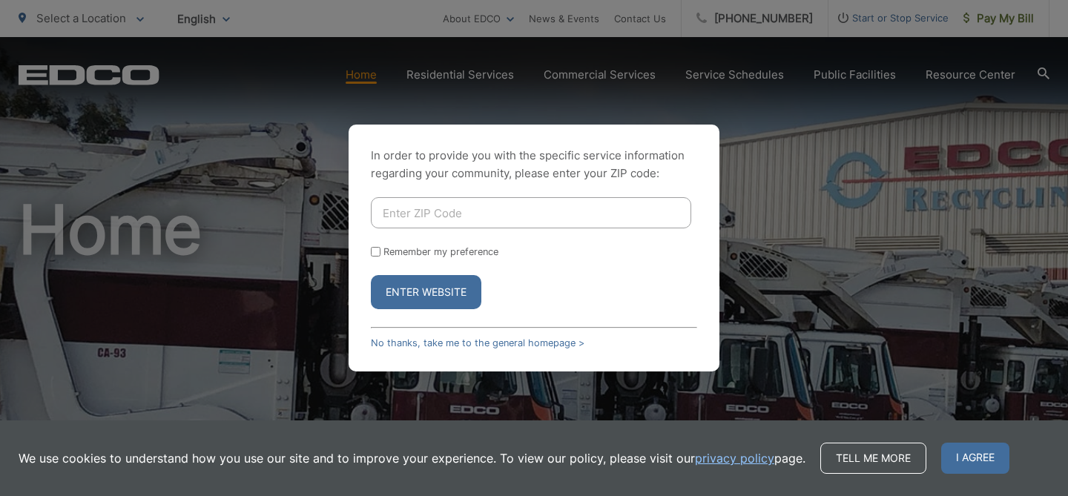 The width and height of the screenshot is (1068, 496). Describe the element at coordinates (873, 459) in the screenshot. I see `a: Tell me more` at that location.